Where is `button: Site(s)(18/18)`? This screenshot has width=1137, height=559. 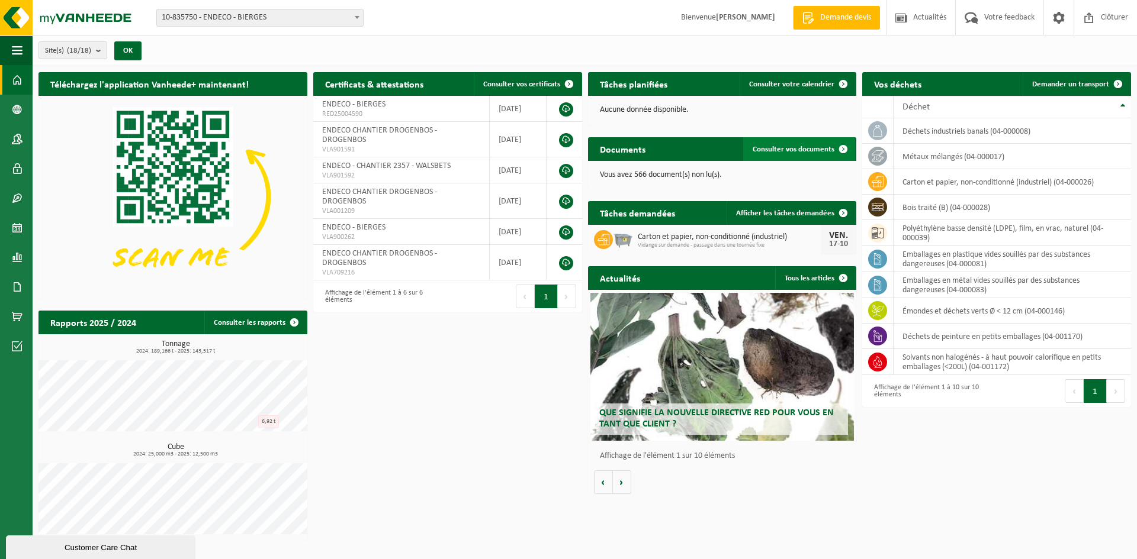
button: Site(s)(18/18) is located at coordinates (73, 50).